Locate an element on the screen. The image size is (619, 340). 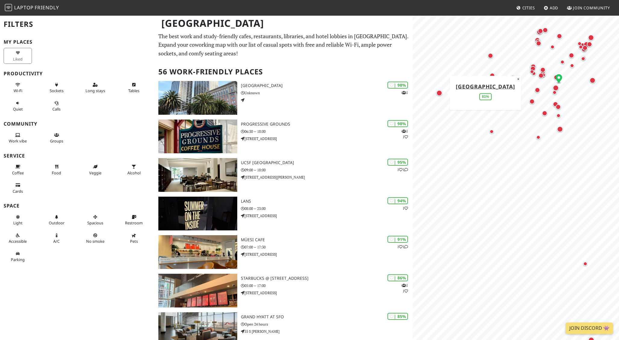
img: LANS is located at coordinates (198, 213).